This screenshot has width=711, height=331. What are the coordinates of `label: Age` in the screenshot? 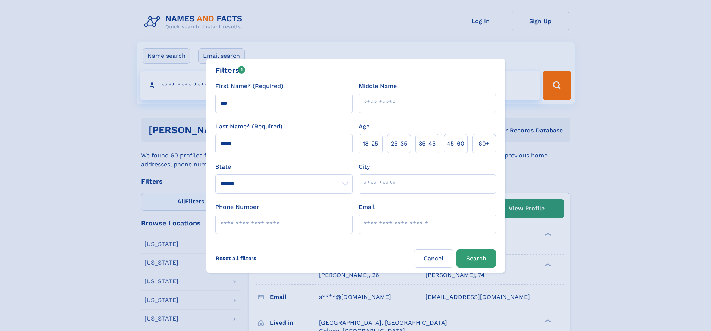 It's located at (364, 126).